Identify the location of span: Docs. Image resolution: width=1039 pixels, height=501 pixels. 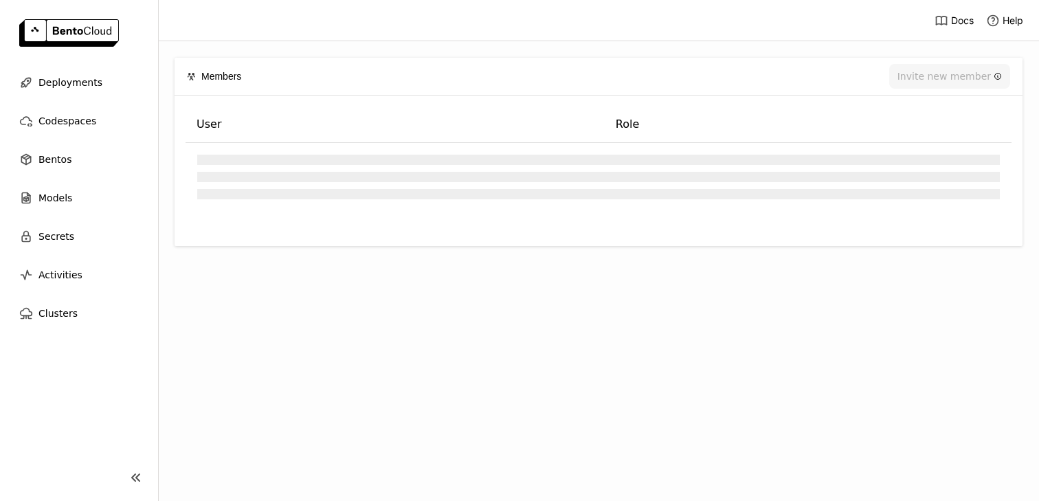
(962, 21).